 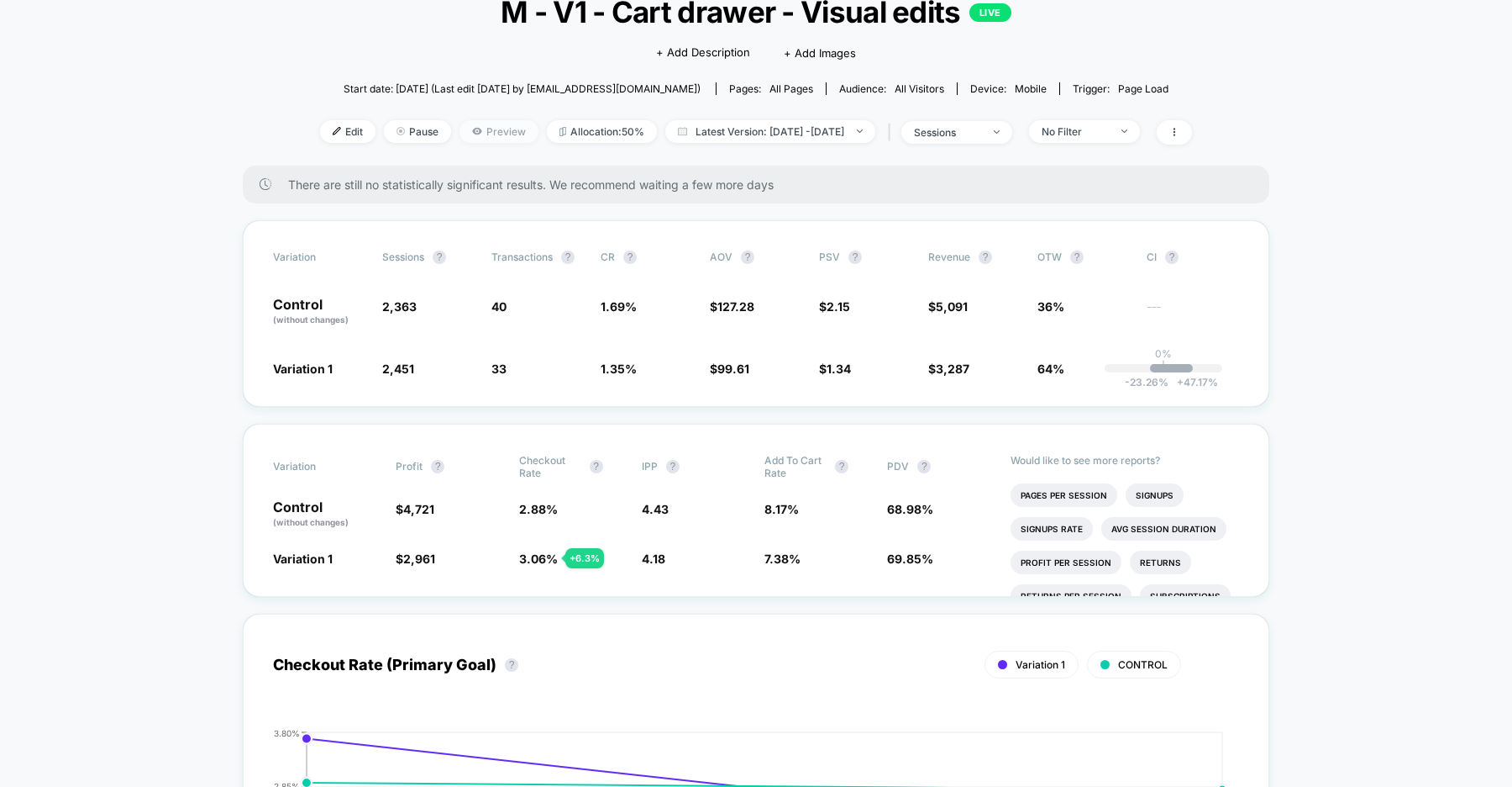 What do you see at coordinates (1050, 368) in the screenshot?
I see `span: 64%` at bounding box center [1050, 368].